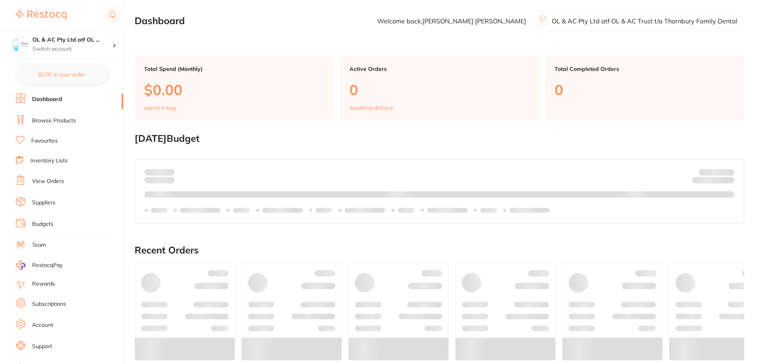  What do you see at coordinates (49, 304) in the screenshot?
I see `a: Subscriptions` at bounding box center [49, 304].